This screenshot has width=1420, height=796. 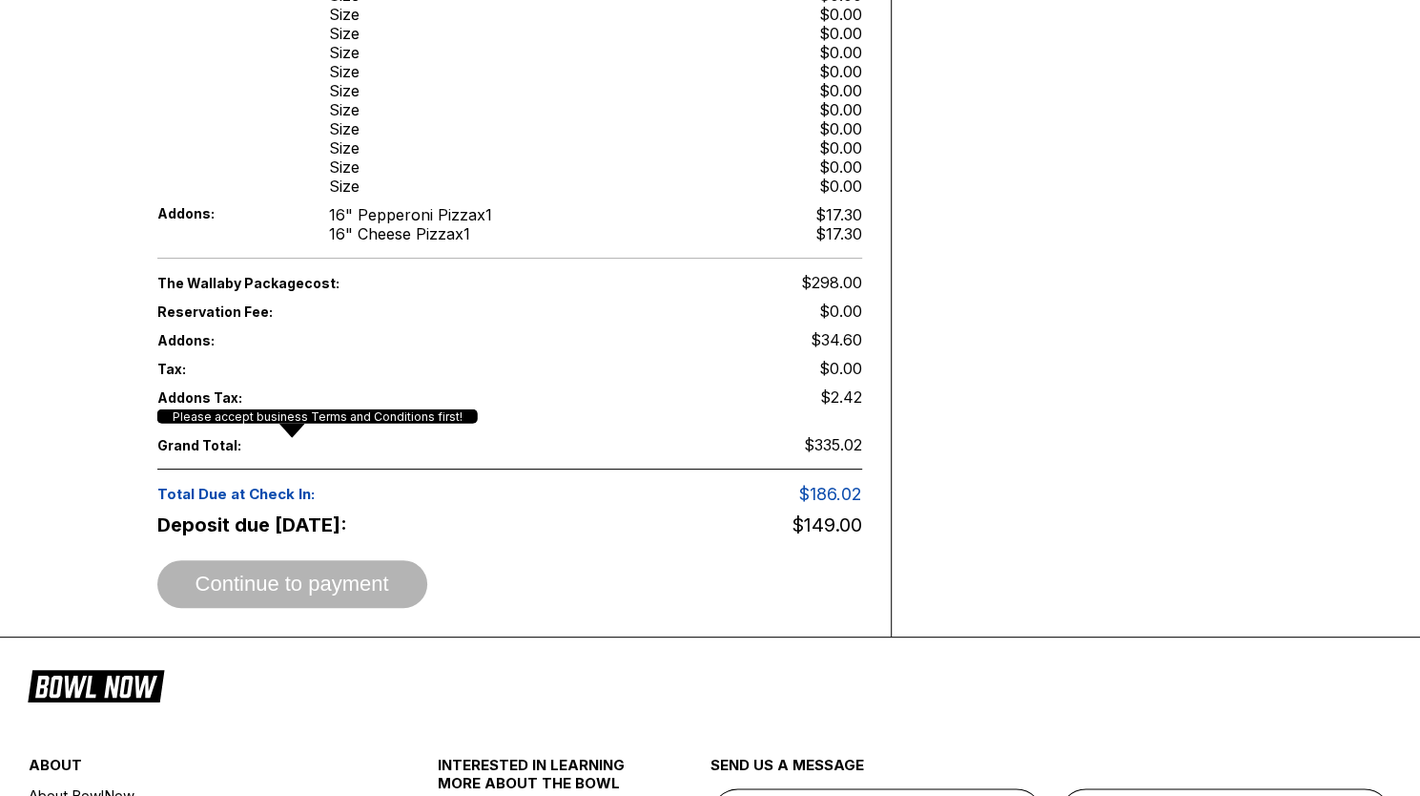 What do you see at coordinates (404, 493) in the screenshot?
I see `span: Total Due at Check In:` at bounding box center [404, 493].